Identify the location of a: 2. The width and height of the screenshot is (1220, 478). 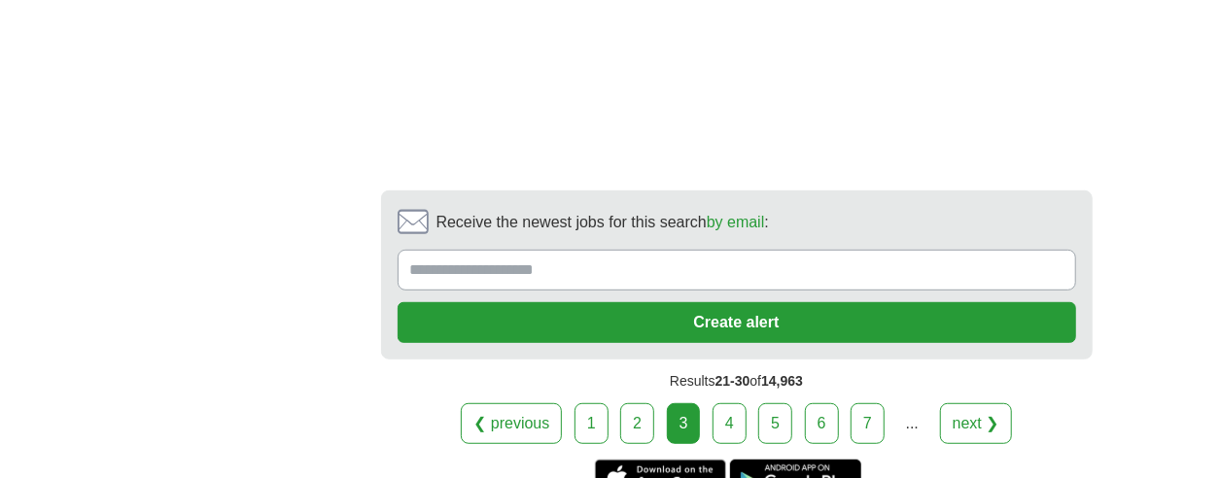
(637, 424).